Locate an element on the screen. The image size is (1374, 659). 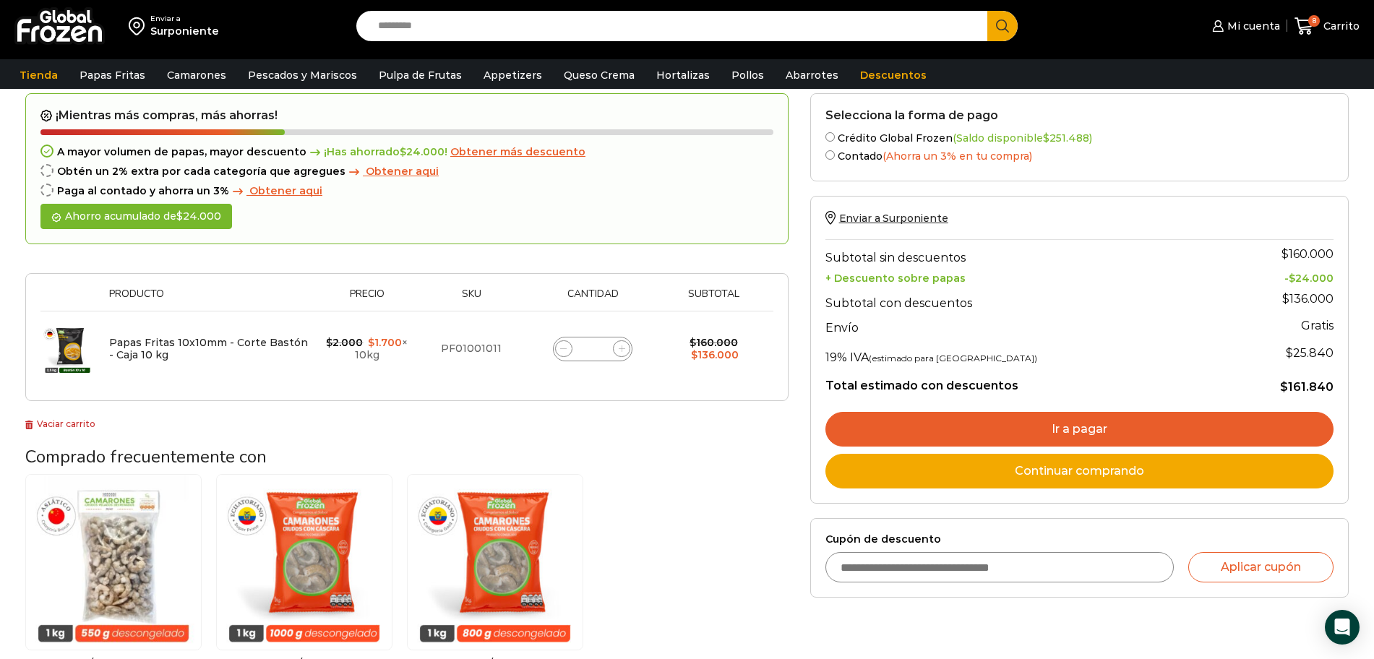
input: Contado(Ahorra un 3% en tu compra) is located at coordinates (830, 155).